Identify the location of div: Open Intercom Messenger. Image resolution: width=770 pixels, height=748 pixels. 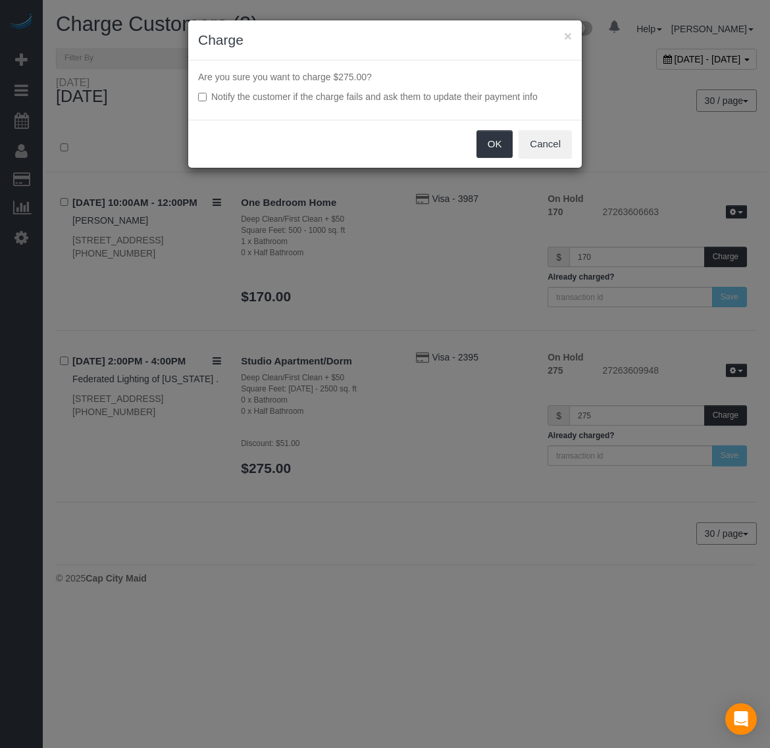
(741, 719).